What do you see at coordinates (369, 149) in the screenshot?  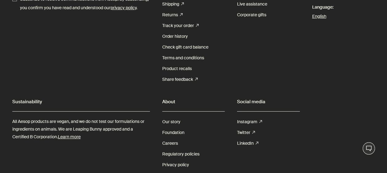 I see `button: Live Assistance` at bounding box center [369, 149].